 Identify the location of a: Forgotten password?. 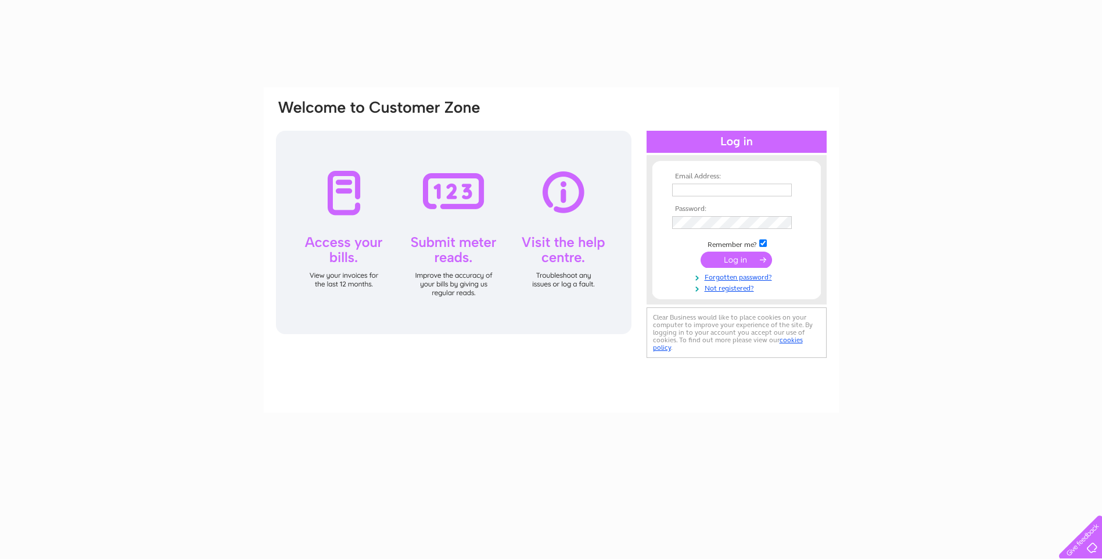
(738, 276).